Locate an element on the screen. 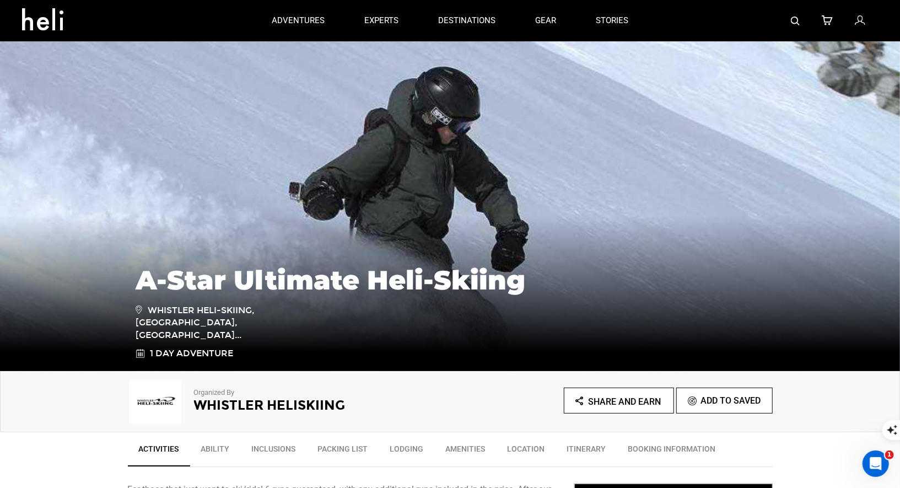 This screenshot has height=488, width=900. a: Amenities is located at coordinates (466, 451).